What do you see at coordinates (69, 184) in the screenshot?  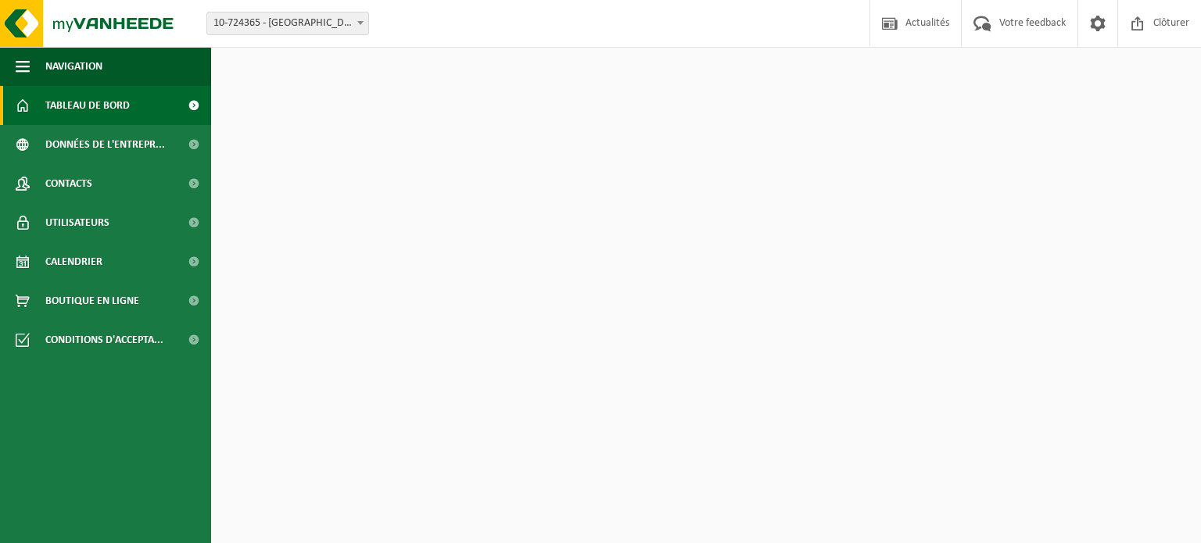 I see `span: Contacts` at bounding box center [69, 184].